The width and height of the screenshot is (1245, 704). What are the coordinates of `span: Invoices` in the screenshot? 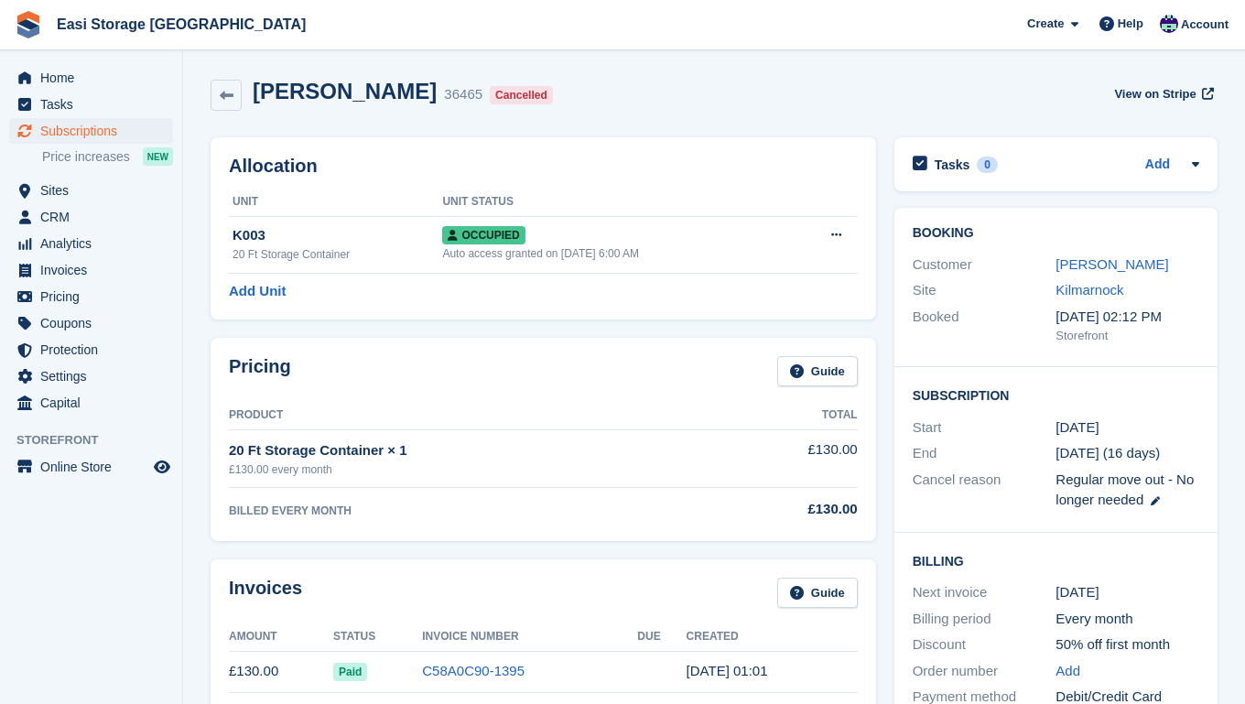 It's located at (95, 270).